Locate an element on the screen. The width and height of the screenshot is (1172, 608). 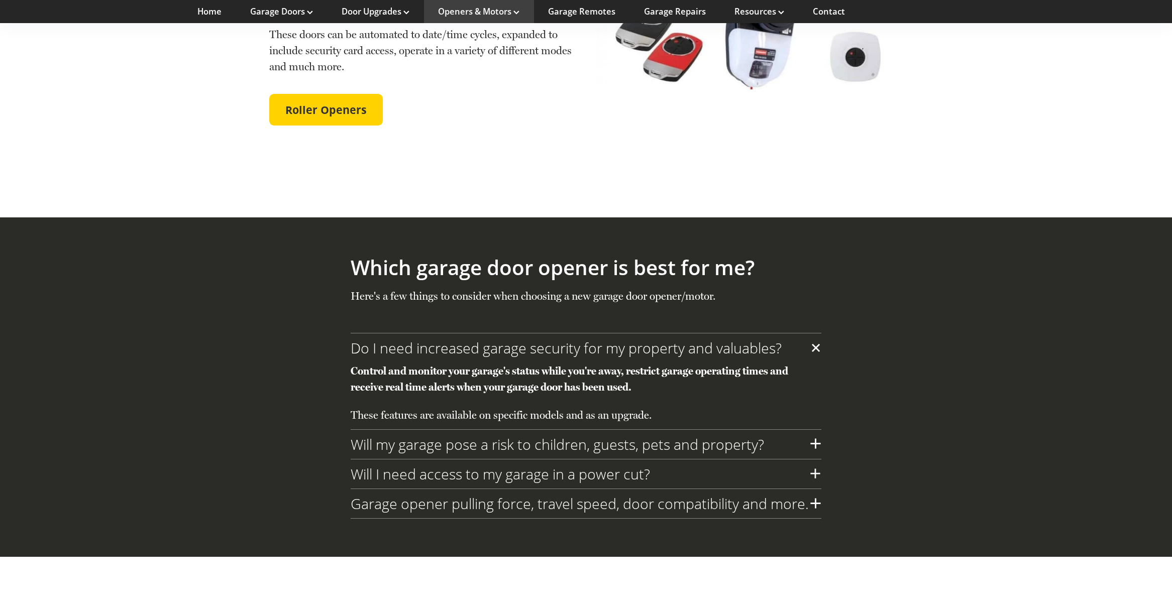
strong: Control and monitor your garage's status while you're away, restrict garage operating times and r... is located at coordinates (569, 379).